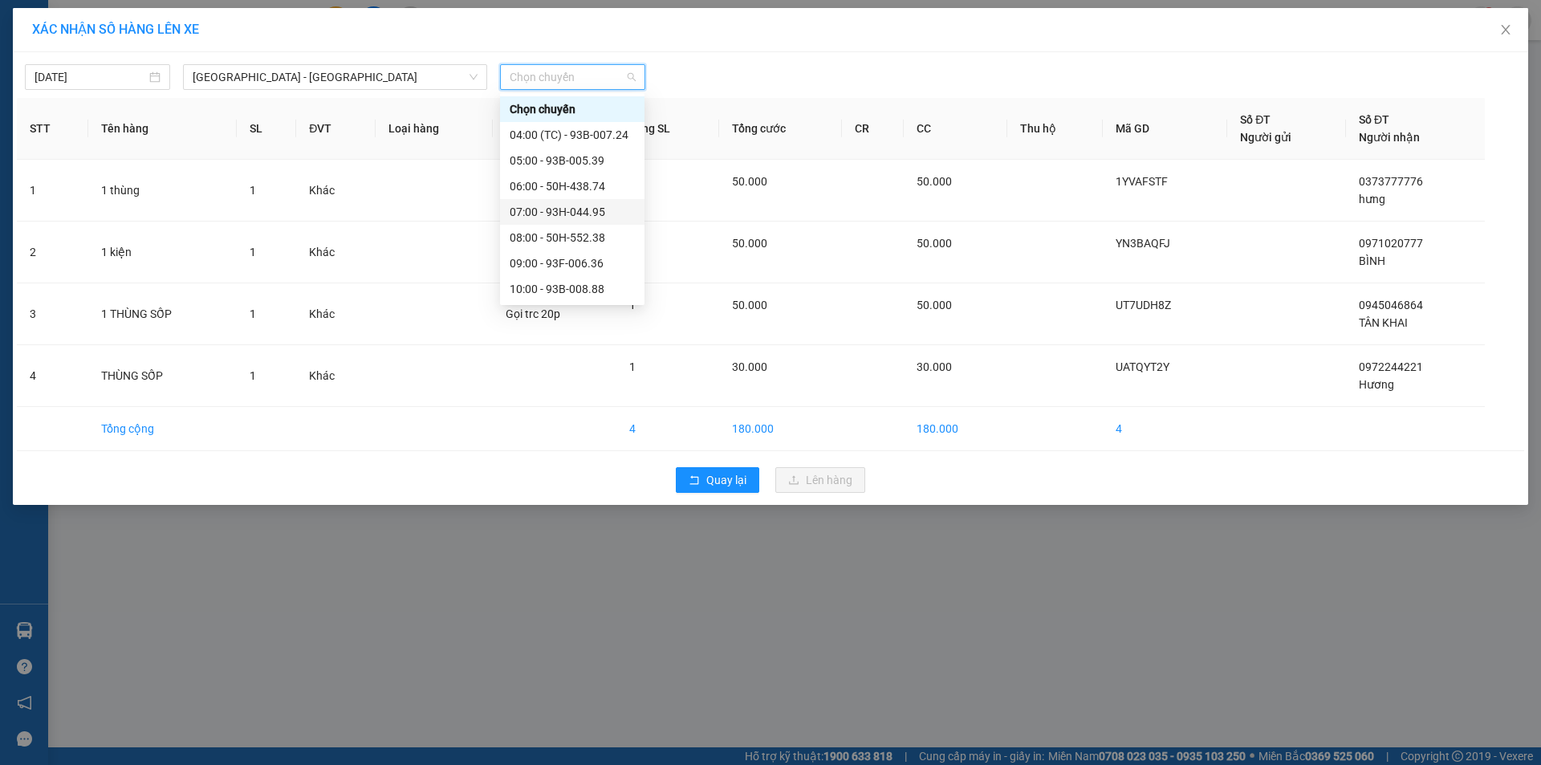  I want to click on div: 06:00 - 50H-438.74, so click(572, 186).